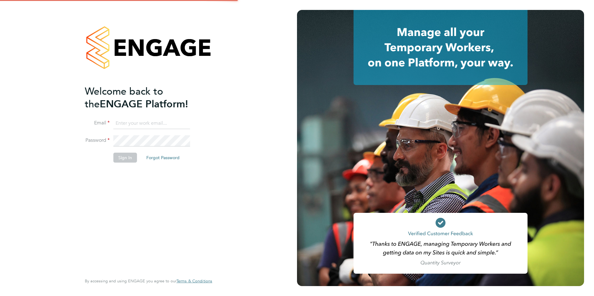  What do you see at coordinates (163, 158) in the screenshot?
I see `button: Forgot Password` at bounding box center [163, 158].